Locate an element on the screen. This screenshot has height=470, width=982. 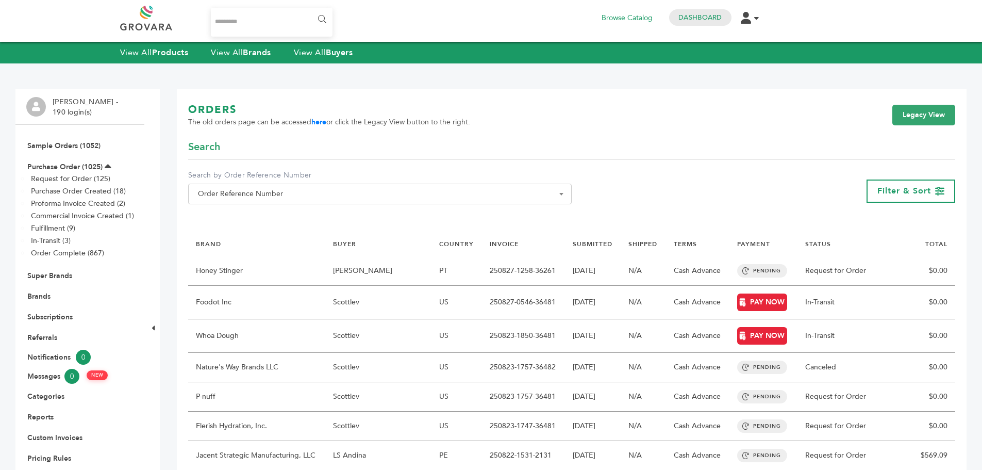
a: INVOICE is located at coordinates (504, 244).